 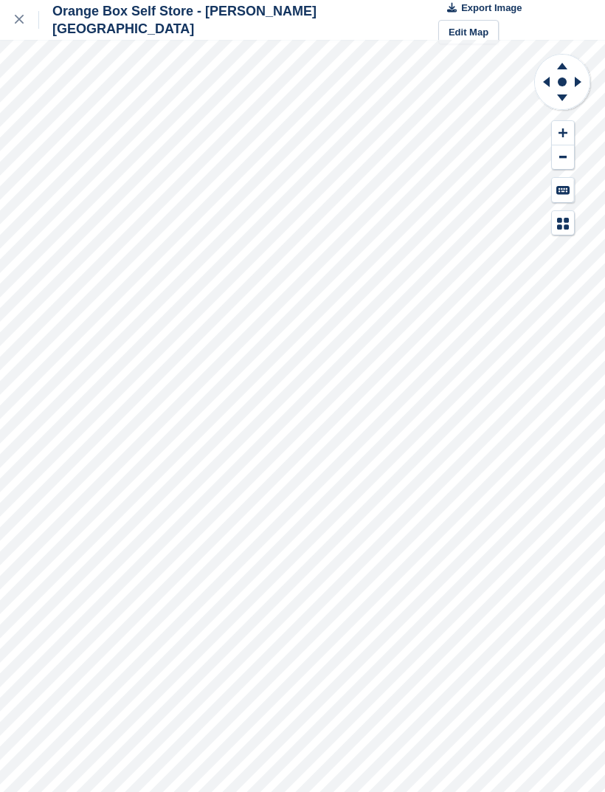 I want to click on button: Map Legend, so click(x=563, y=223).